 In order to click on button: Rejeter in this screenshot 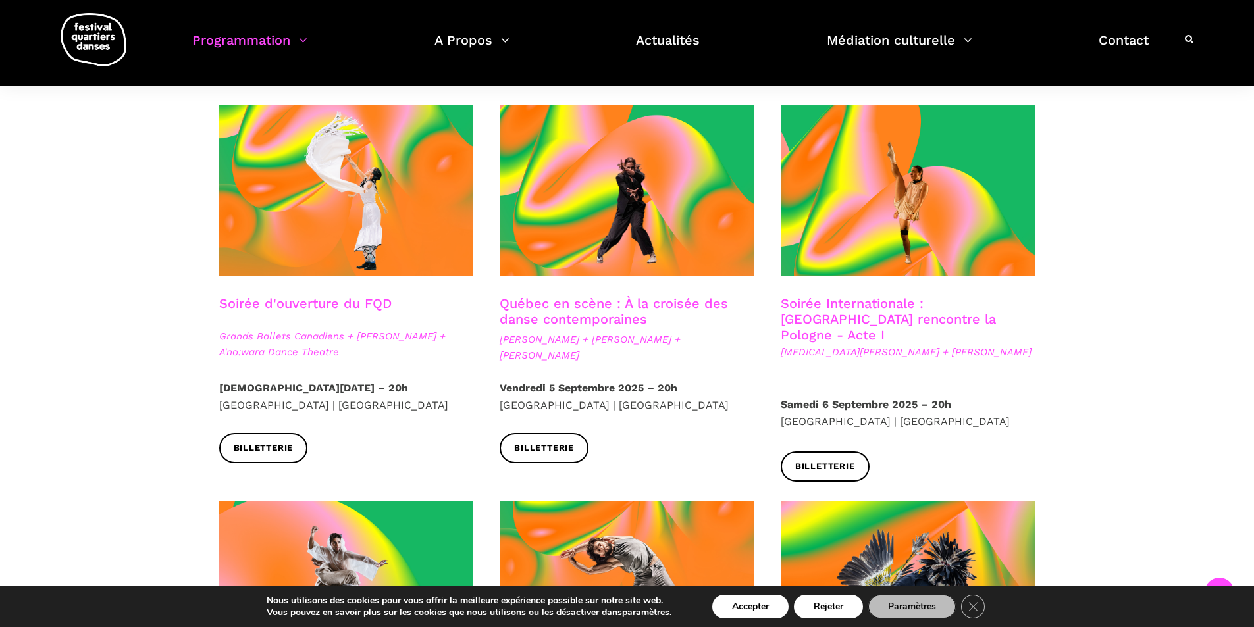, I will do `click(828, 607)`.